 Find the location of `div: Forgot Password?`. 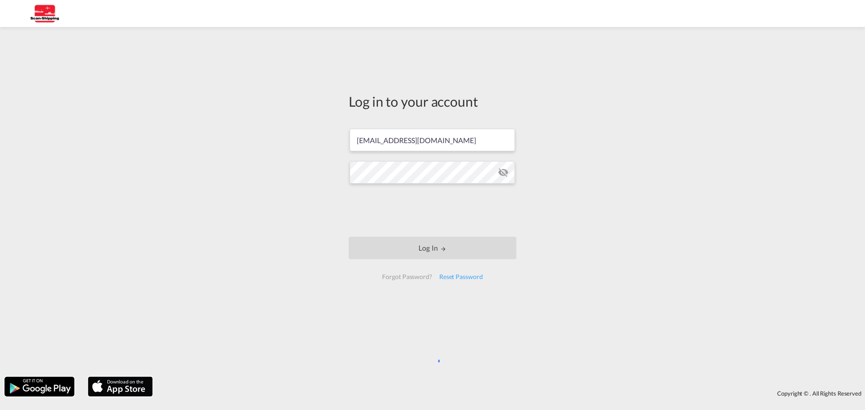

div: Forgot Password? is located at coordinates (407, 277).